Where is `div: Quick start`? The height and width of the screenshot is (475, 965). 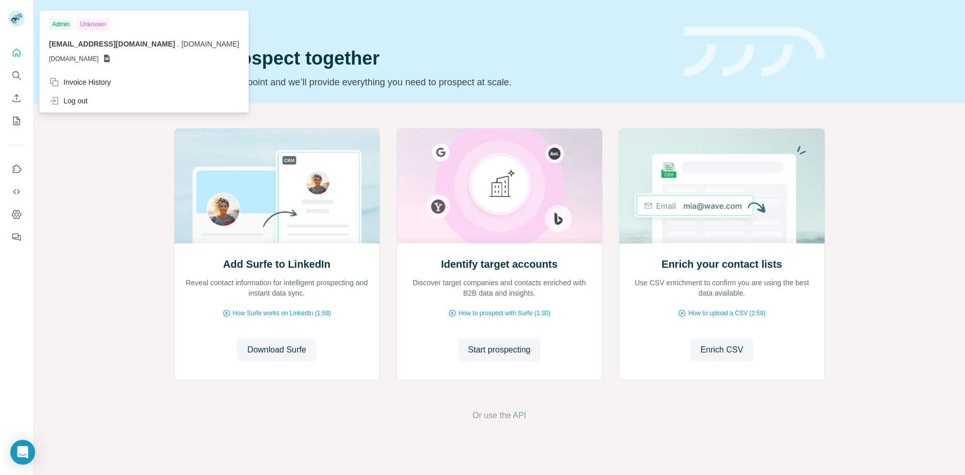
div: Quick start is located at coordinates (423, 24).